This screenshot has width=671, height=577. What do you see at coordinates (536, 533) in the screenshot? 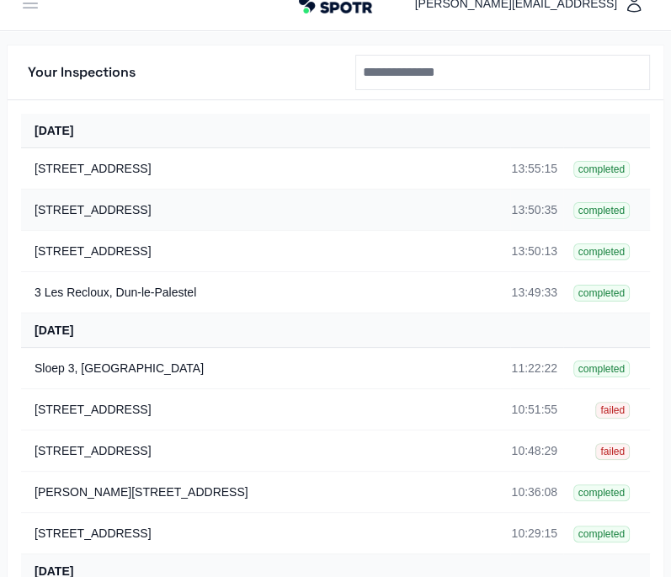
I see `div: 10:29:15` at bounding box center [536, 533].